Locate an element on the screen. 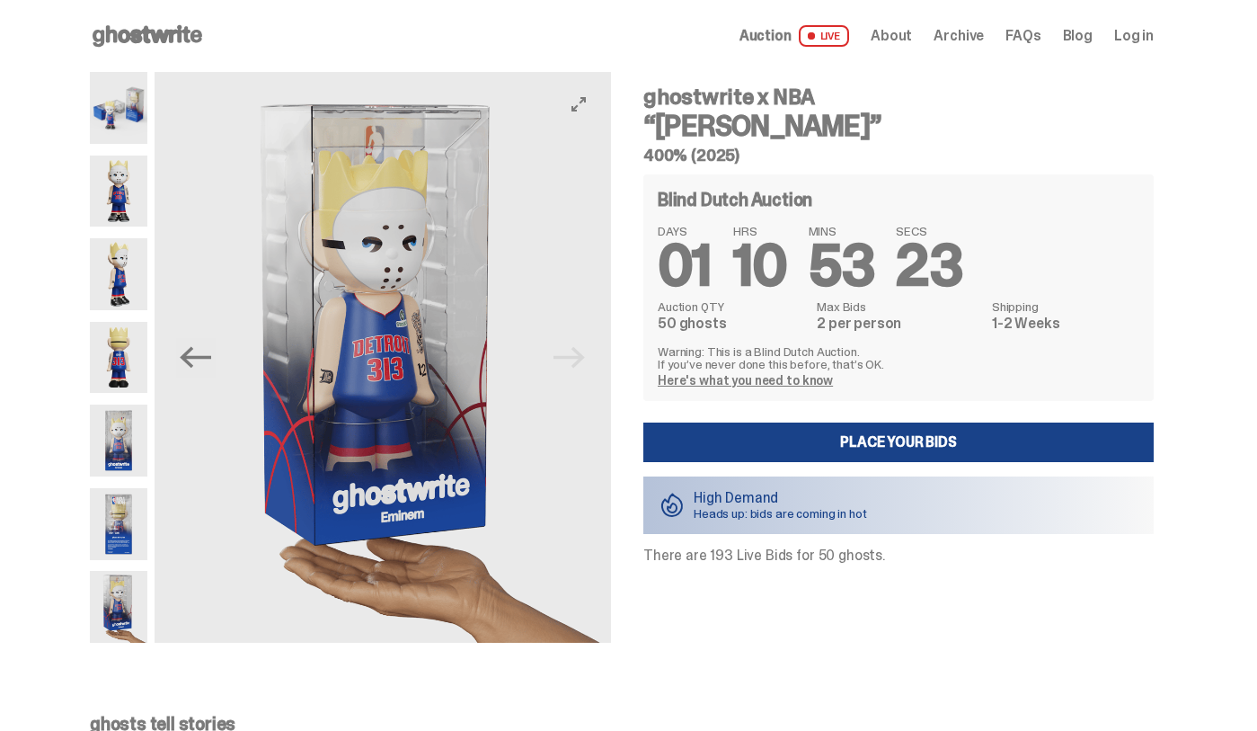 The image size is (1257, 731). p: High Demand is located at coordinates (780, 498).